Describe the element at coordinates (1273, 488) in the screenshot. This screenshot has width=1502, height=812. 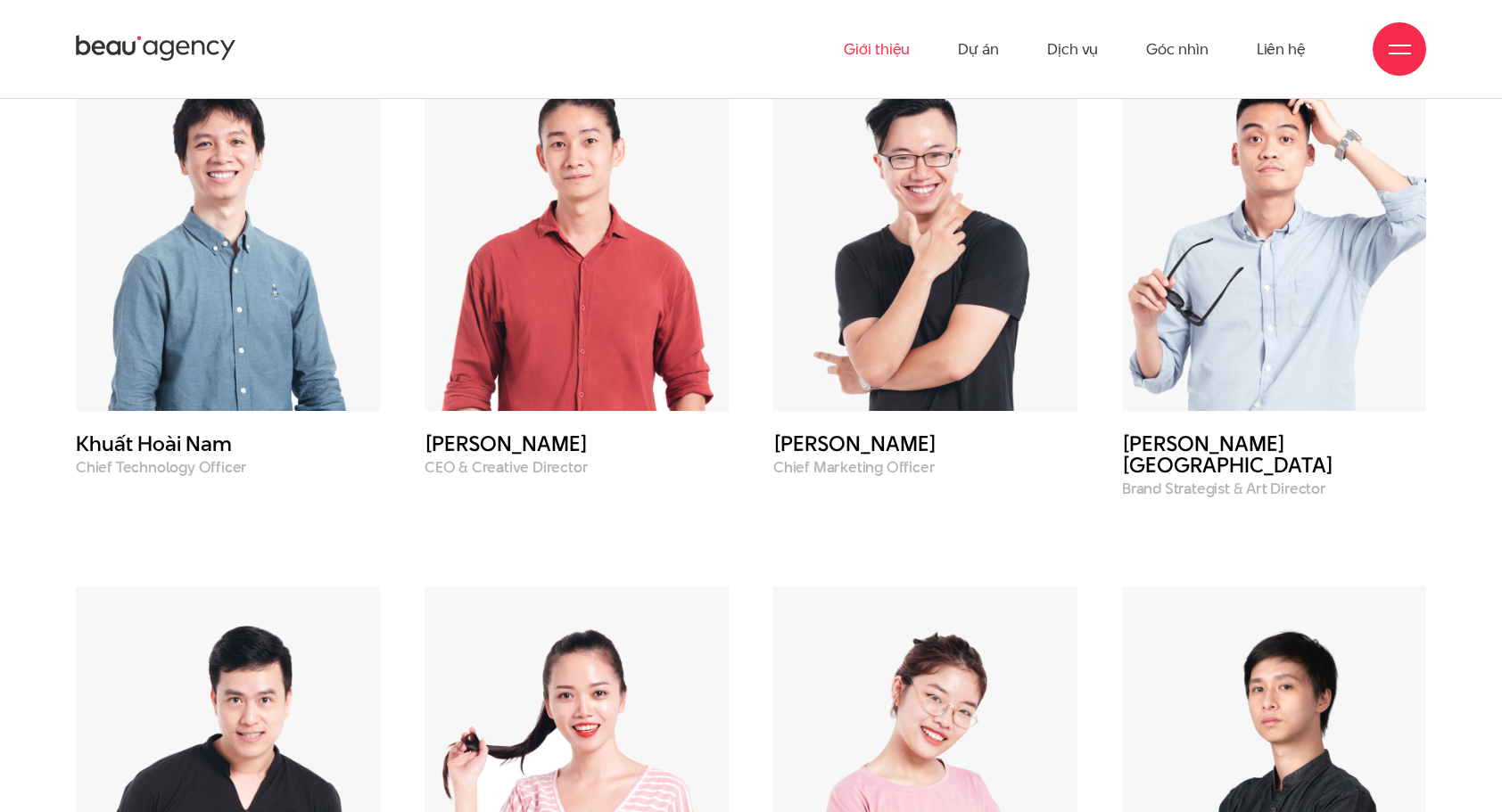
I see `p: Brand Strategist & Art Director` at that location.